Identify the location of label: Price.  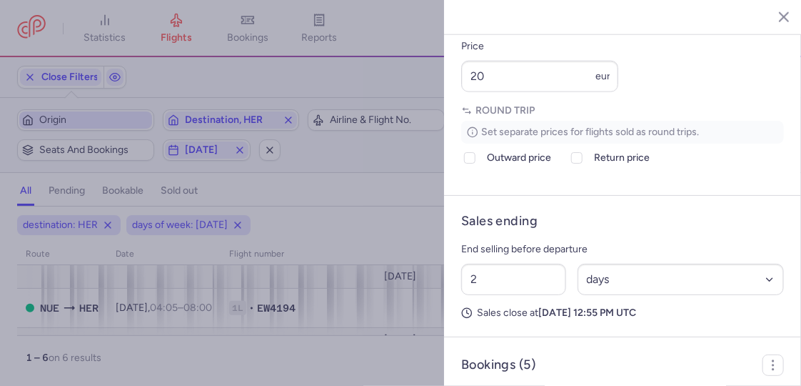
(540, 46).